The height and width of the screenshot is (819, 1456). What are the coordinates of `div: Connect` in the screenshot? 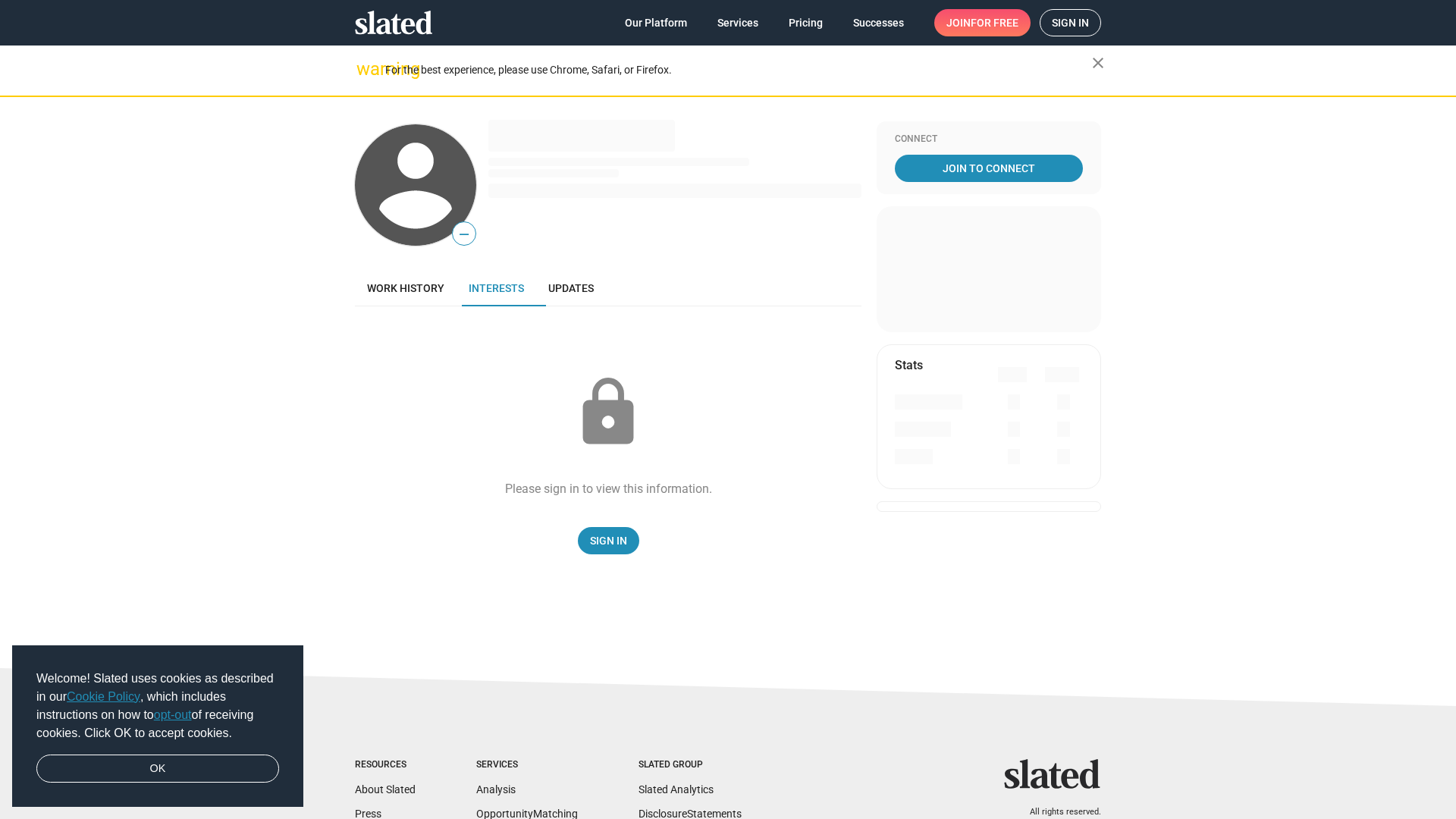 It's located at (988, 139).